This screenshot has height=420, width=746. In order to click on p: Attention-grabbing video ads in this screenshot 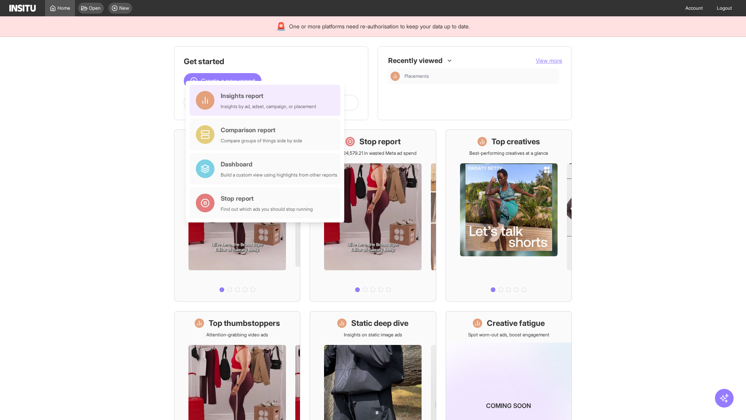, I will do `click(237, 335)`.